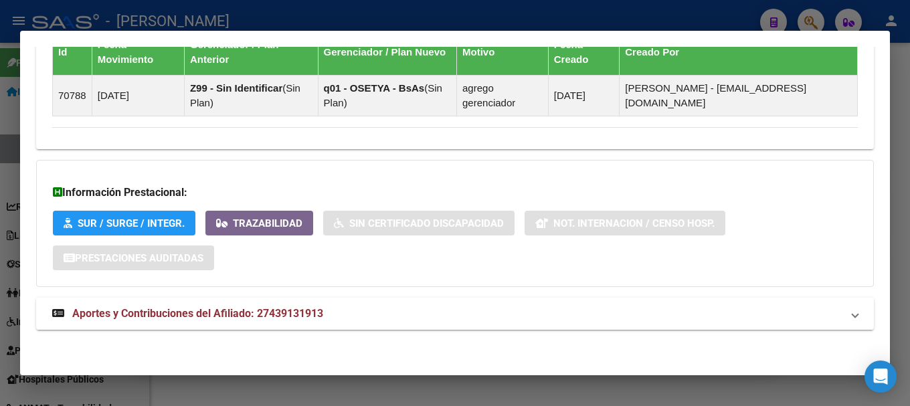 This screenshot has height=406, width=910. What do you see at coordinates (133, 258) in the screenshot?
I see `button: Prestaciones Auditadas` at bounding box center [133, 258].